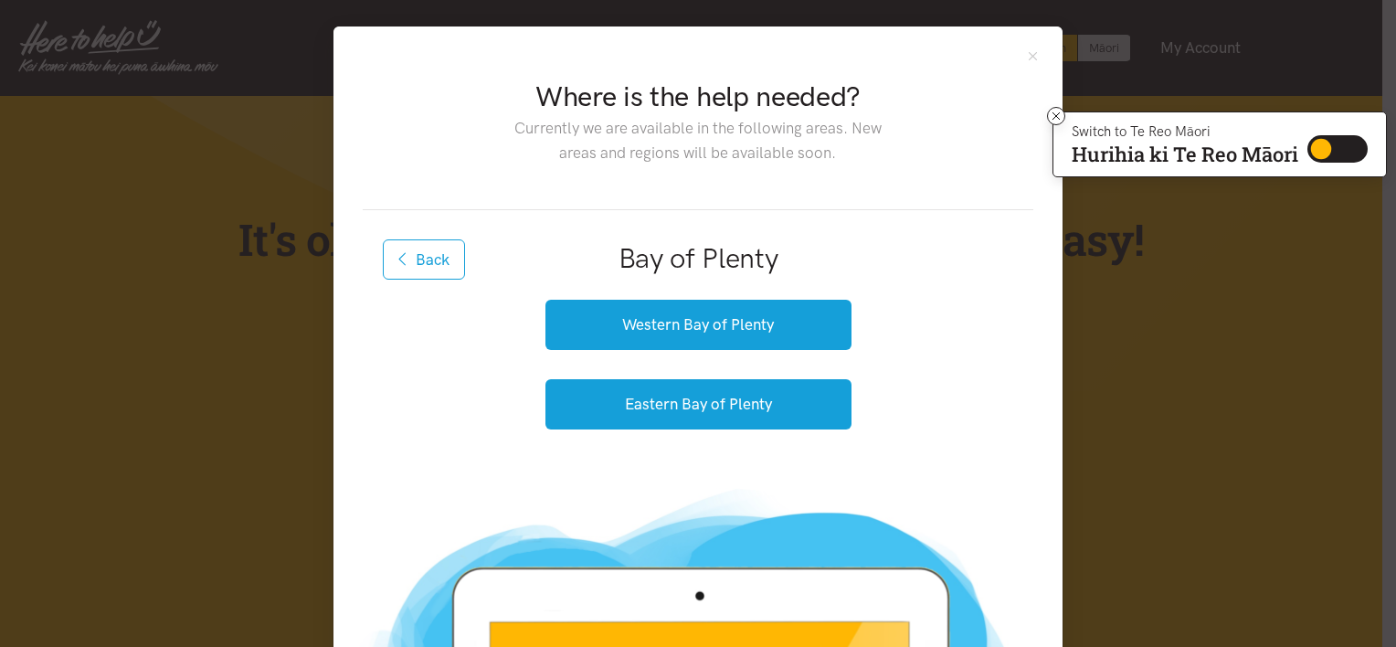 This screenshot has height=647, width=1396. I want to click on h2: Bay of Plenty, so click(698, 259).